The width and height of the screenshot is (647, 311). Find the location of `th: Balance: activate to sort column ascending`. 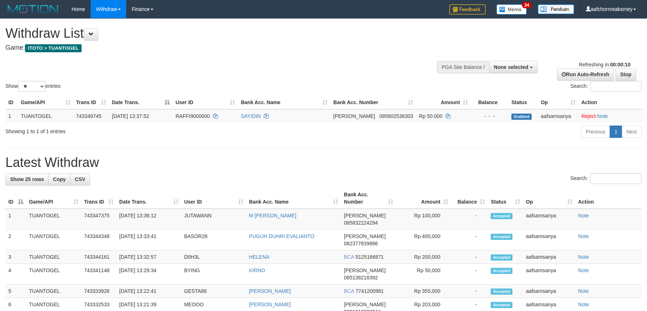

th: Balance: activate to sort column ascending is located at coordinates (469, 198).